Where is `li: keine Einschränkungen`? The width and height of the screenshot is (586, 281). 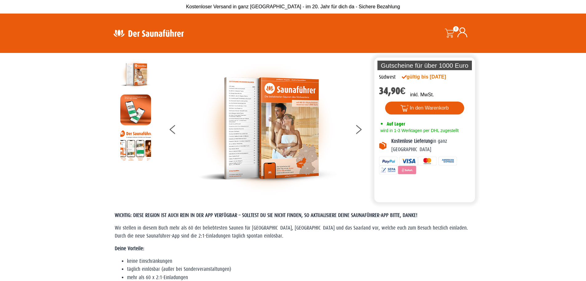
li: keine Einschränkungen is located at coordinates (299, 261).